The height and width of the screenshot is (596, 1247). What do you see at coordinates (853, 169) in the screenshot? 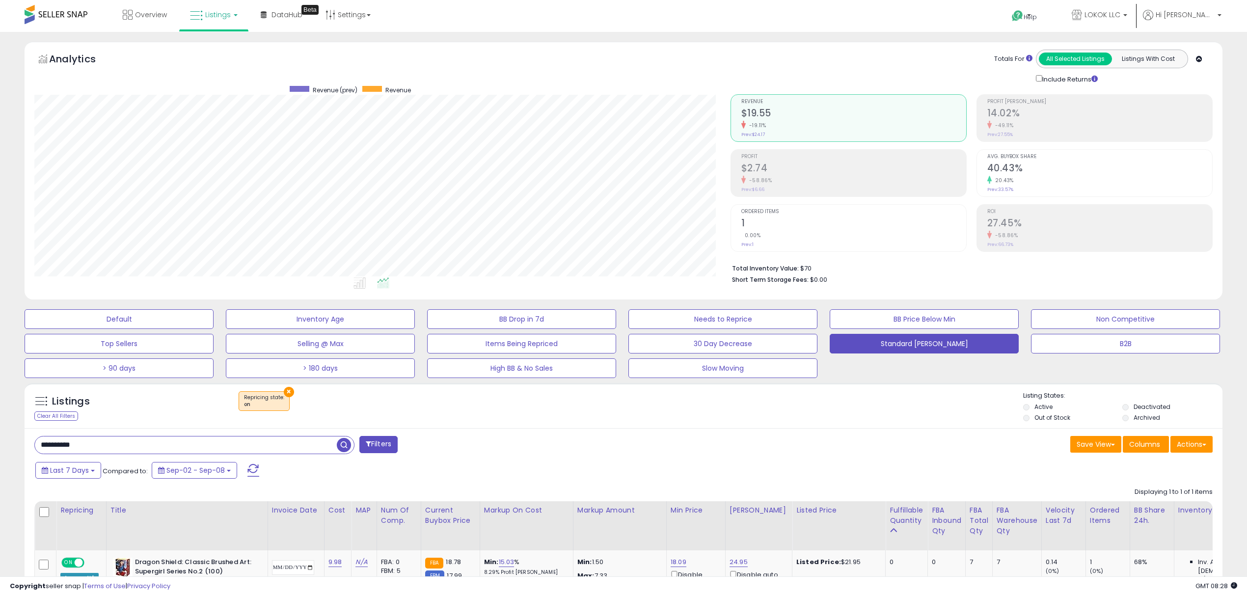
I see `h2: $2.74` at bounding box center [853, 169].